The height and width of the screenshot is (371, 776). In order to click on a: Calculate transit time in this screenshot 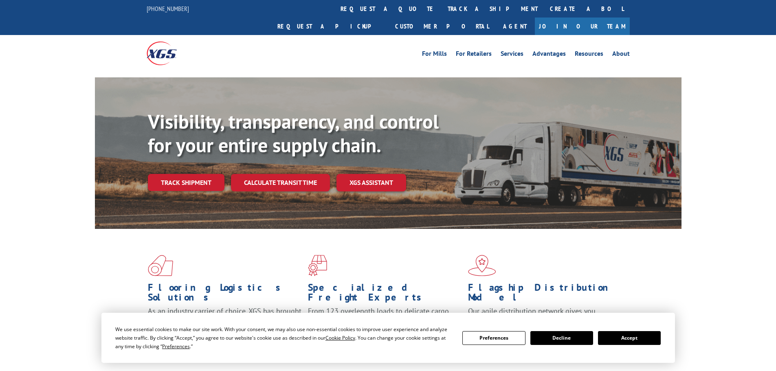, I will do `click(280, 183)`.